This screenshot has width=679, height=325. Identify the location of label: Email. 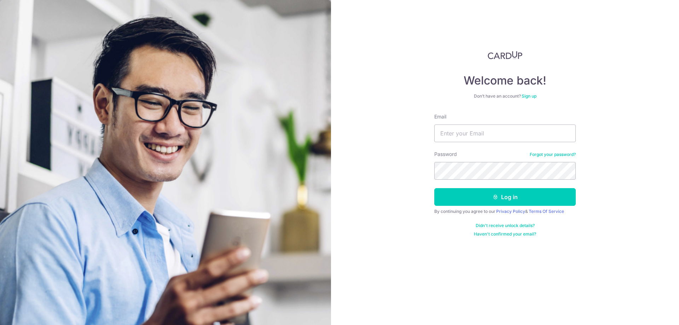
(441, 117).